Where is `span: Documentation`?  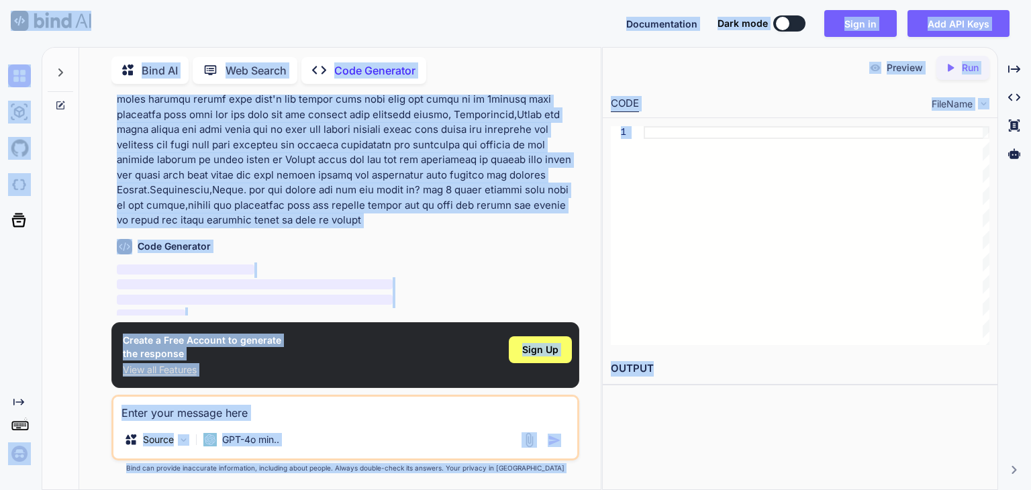
span: Documentation is located at coordinates (662, 23).